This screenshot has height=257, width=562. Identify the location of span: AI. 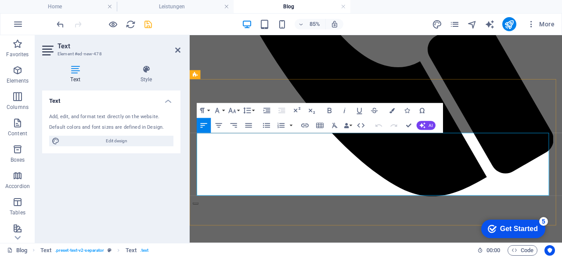
(431, 126).